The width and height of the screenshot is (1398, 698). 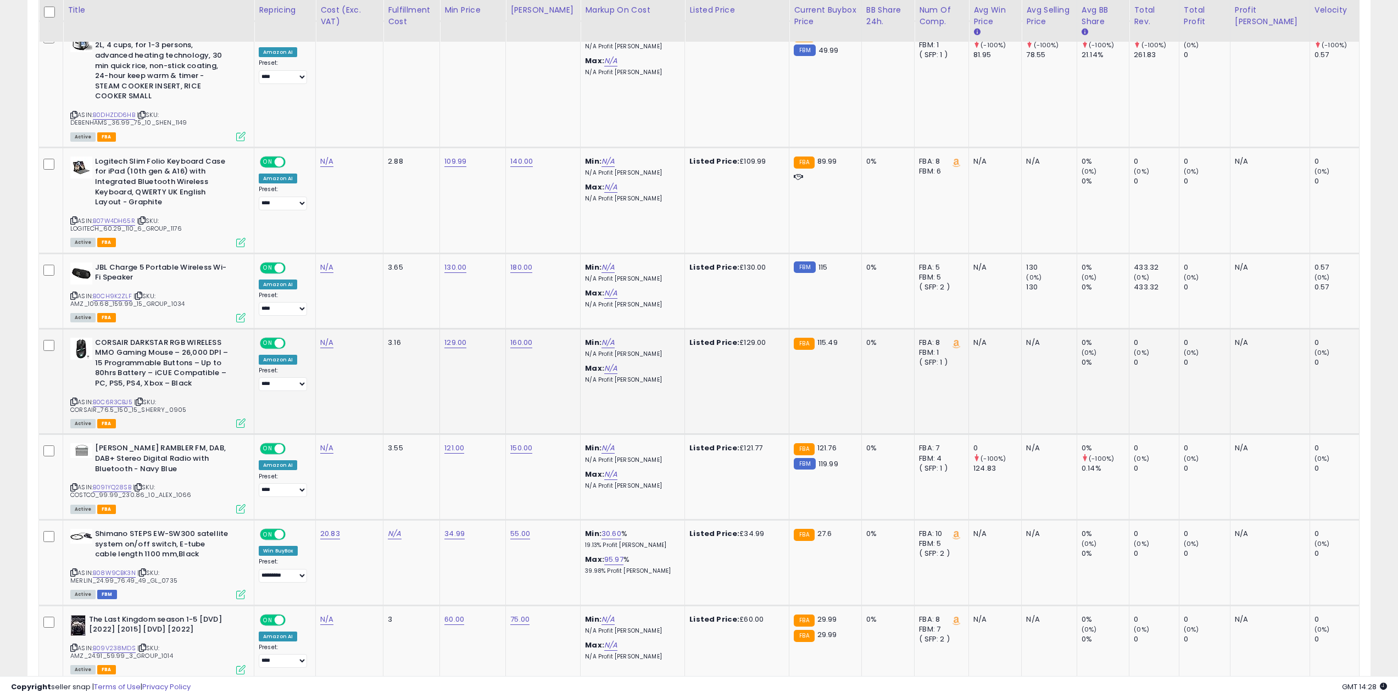 I want to click on a: B0C6R3CBJ5, so click(x=113, y=402).